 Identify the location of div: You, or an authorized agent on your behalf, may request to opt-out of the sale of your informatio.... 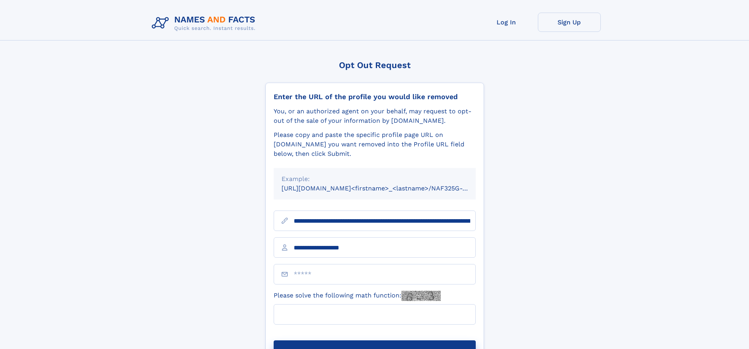
(375, 116).